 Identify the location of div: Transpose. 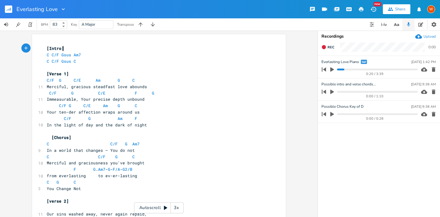
(125, 24).